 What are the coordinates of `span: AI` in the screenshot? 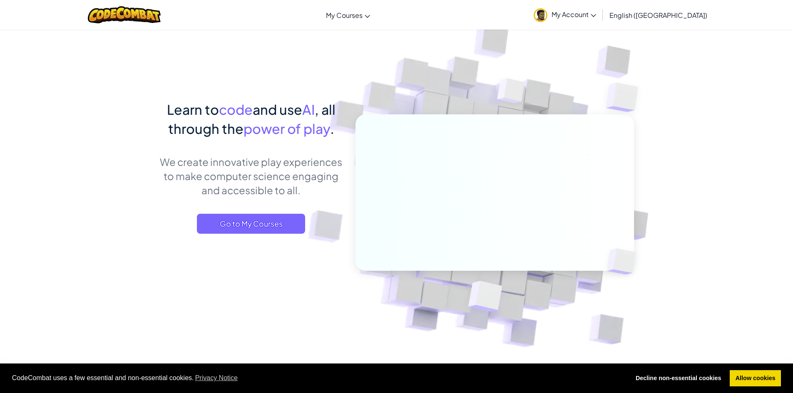 It's located at (308, 109).